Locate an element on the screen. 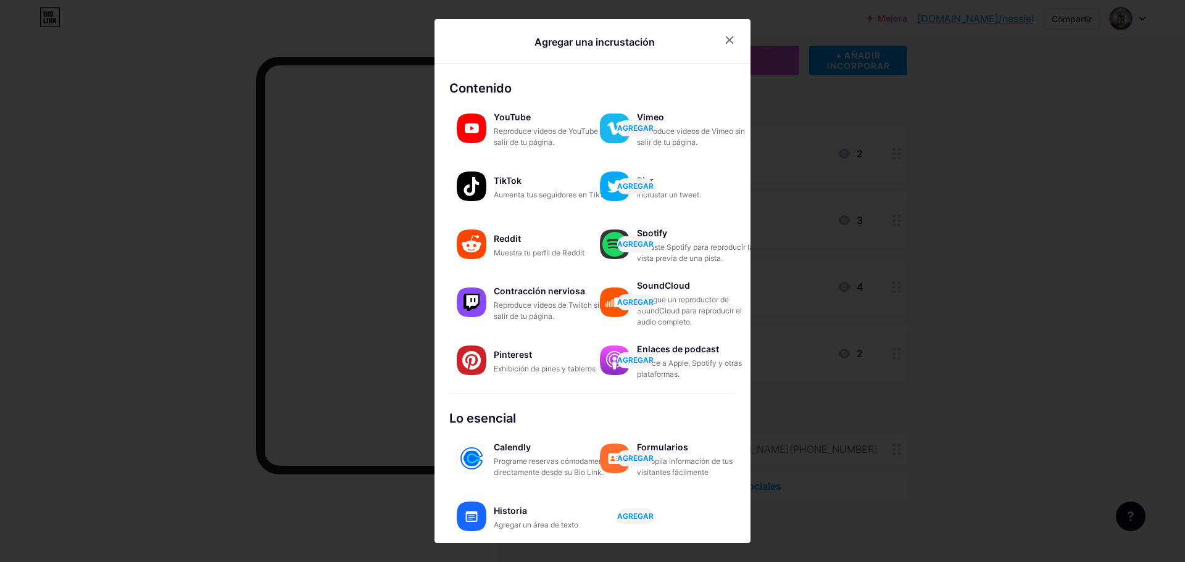 The width and height of the screenshot is (1185, 562). font: Agregar un área de texto is located at coordinates (536, 525).